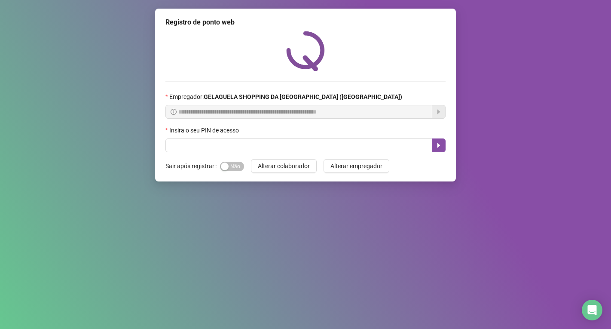  Describe the element at coordinates (286, 97) in the screenshot. I see `span: Empregador :` at that location.